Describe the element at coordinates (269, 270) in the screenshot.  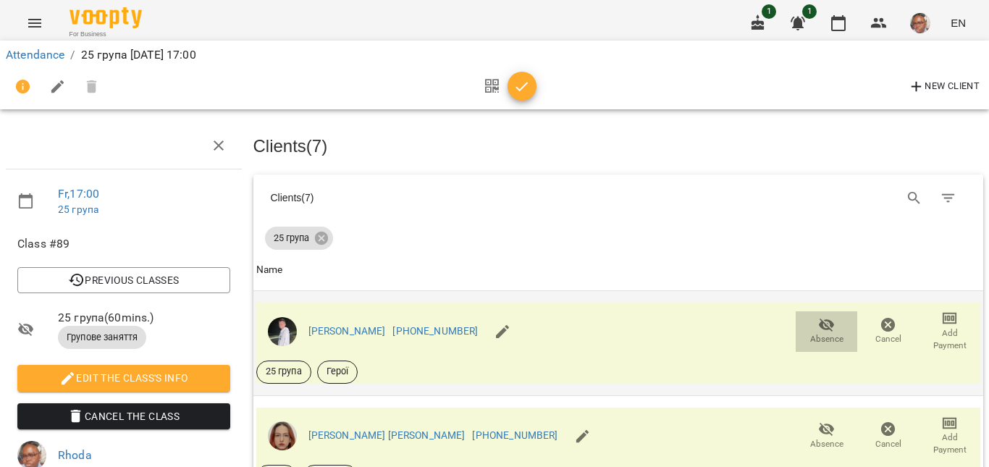
I see `div: Sort` at that location.